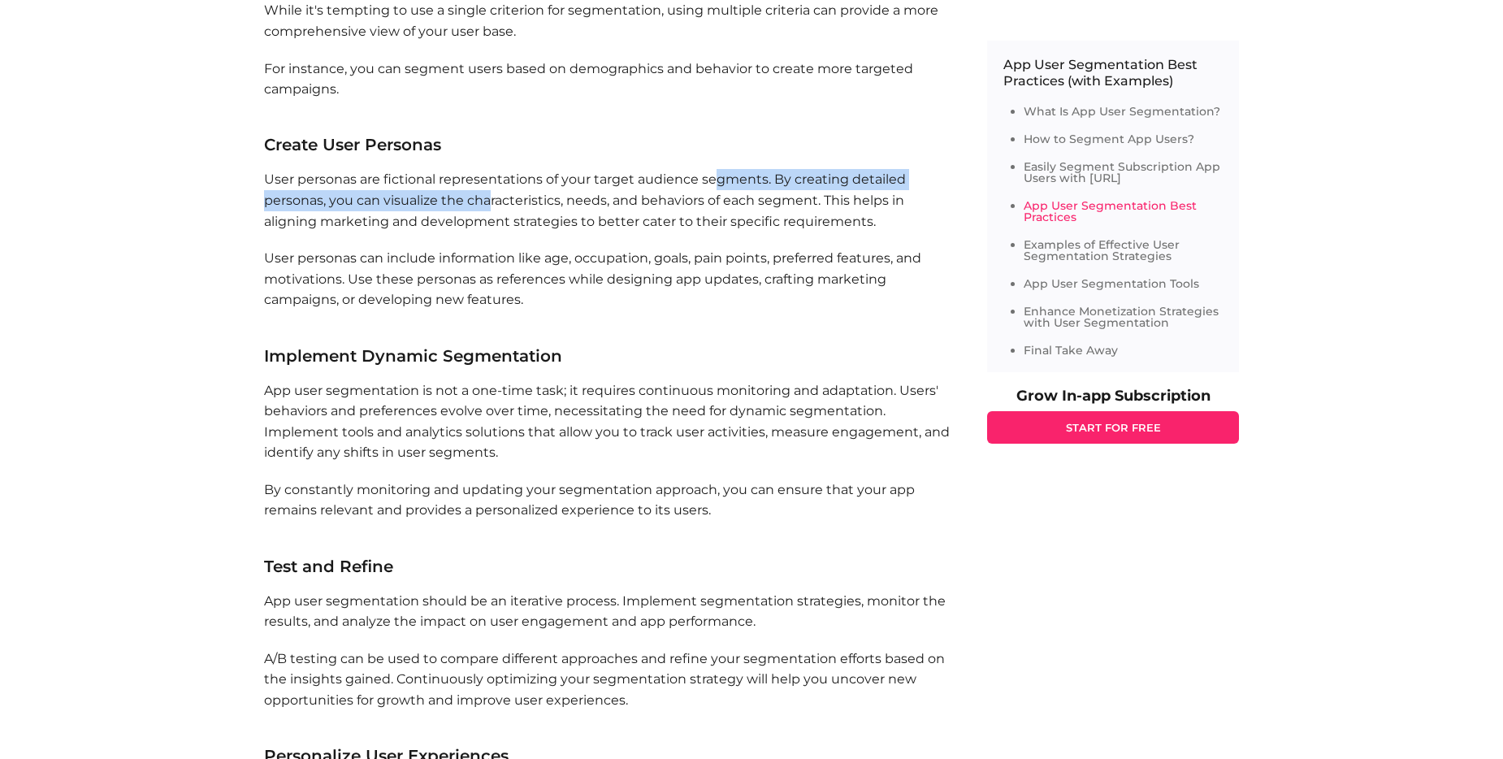  I want to click on a: App User Segmentation Best Practices, so click(1110, 211).